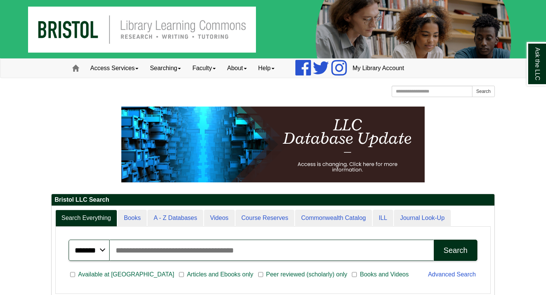  Describe the element at coordinates (384, 274) in the screenshot. I see `span: Books and Videos` at that location.